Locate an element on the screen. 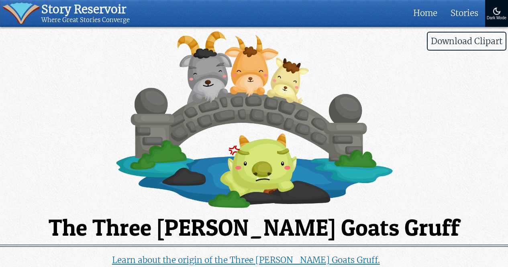 Image resolution: width=508 pixels, height=267 pixels. span: Download Clipart is located at coordinates (467, 41).